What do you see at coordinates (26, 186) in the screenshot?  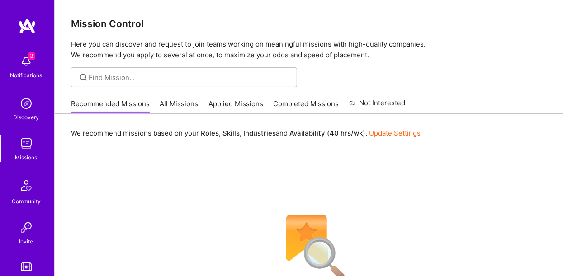 I see `img: Community` at bounding box center [26, 186].